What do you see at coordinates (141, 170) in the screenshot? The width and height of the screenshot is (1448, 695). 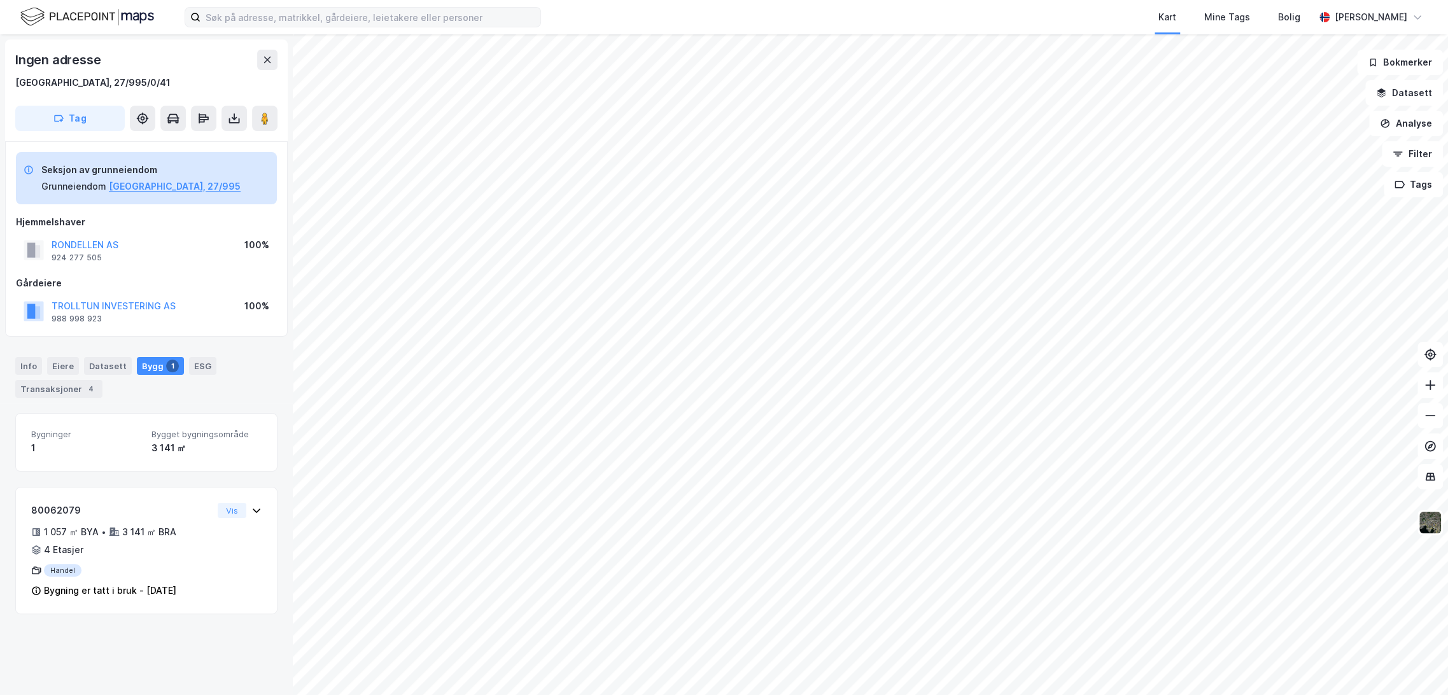 I see `div: Seksjon av grunneiendom` at bounding box center [141, 170].